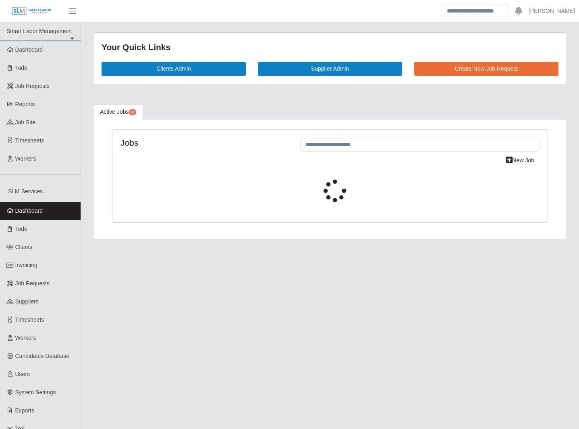  I want to click on input: Search, so click(475, 11).